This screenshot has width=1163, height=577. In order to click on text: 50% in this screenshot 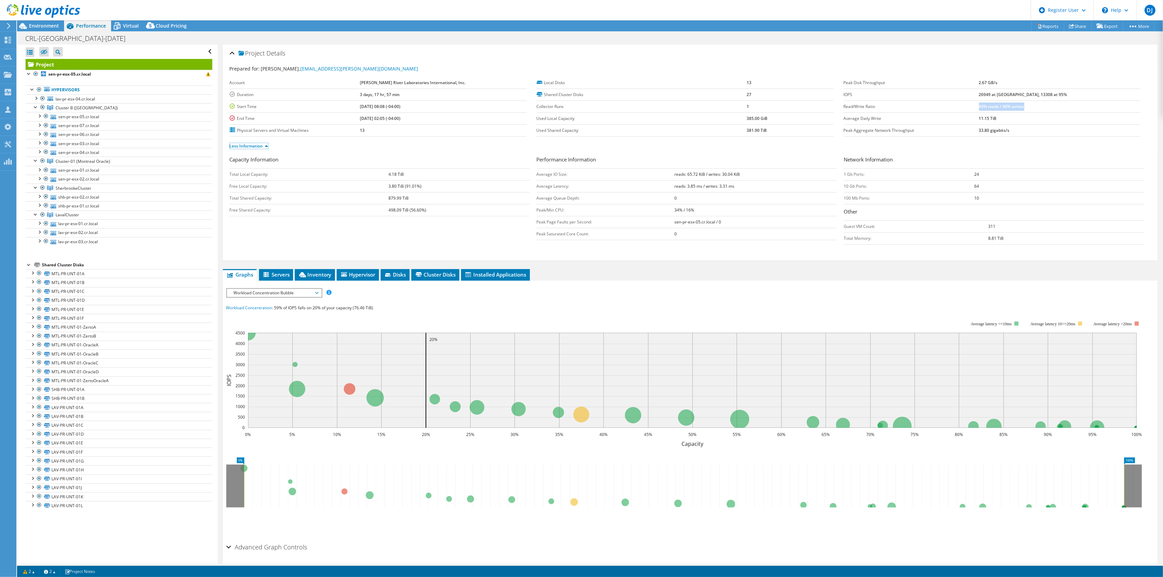, I will do `click(692, 434)`.